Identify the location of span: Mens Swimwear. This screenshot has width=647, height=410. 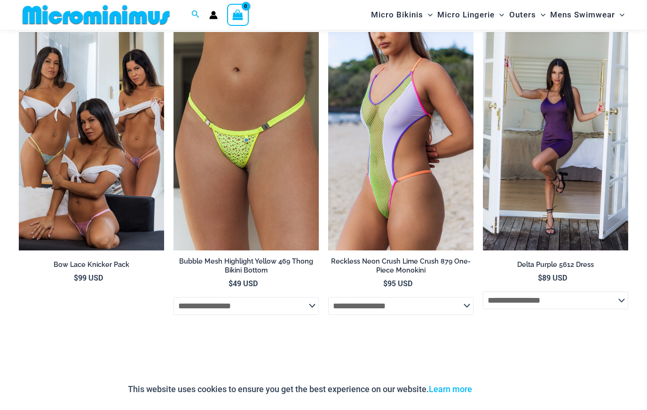
(583, 15).